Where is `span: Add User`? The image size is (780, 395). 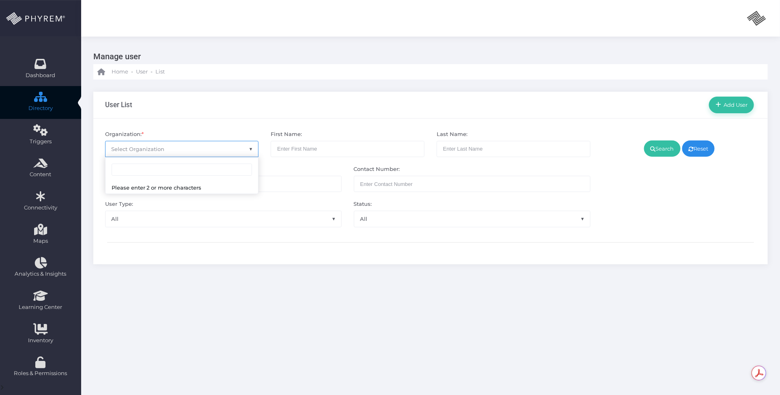
span: Add User is located at coordinates (734, 105).